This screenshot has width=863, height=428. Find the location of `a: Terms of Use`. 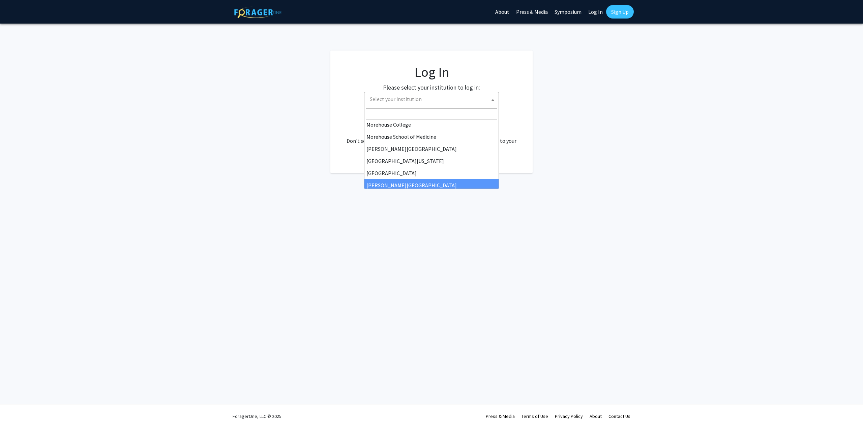

a: Terms of Use is located at coordinates (535, 417).